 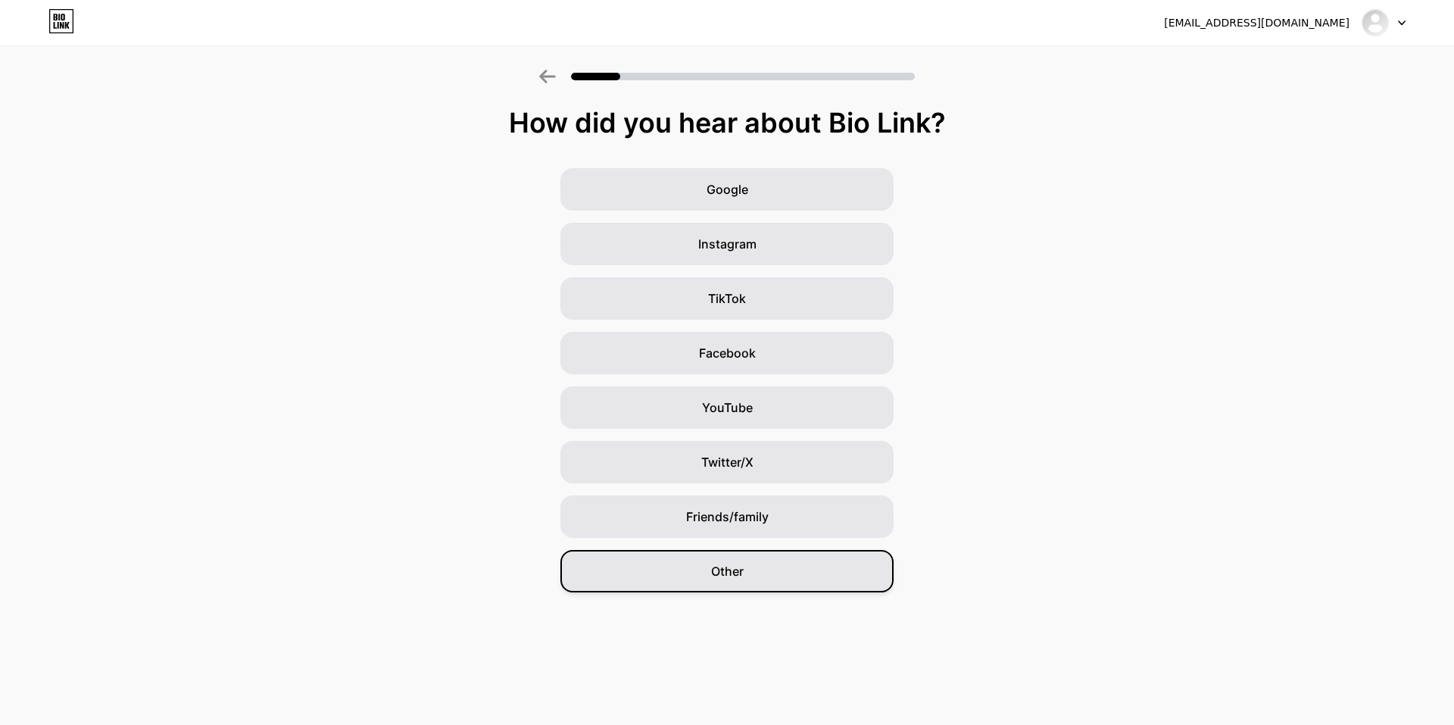 What do you see at coordinates (727, 353) in the screenshot?
I see `span: Facebook` at bounding box center [727, 353].